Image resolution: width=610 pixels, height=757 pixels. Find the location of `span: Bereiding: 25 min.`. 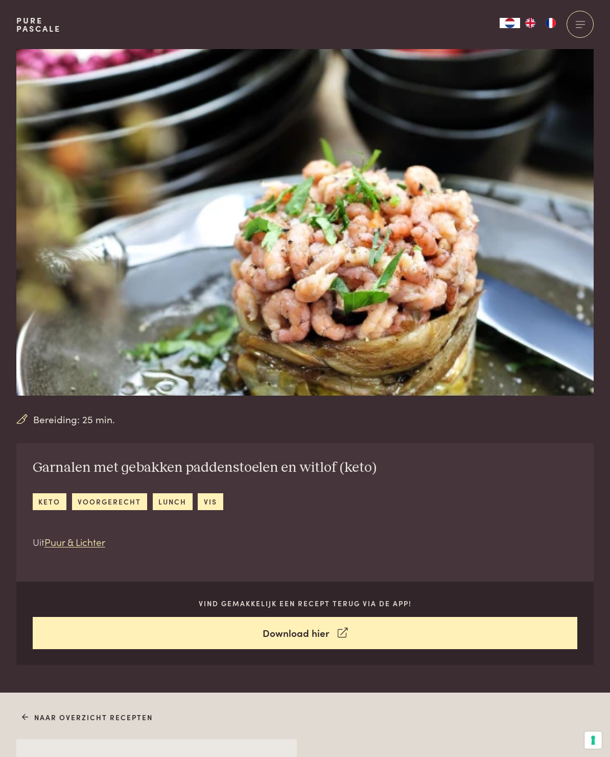

span: Bereiding: 25 min. is located at coordinates (74, 419).